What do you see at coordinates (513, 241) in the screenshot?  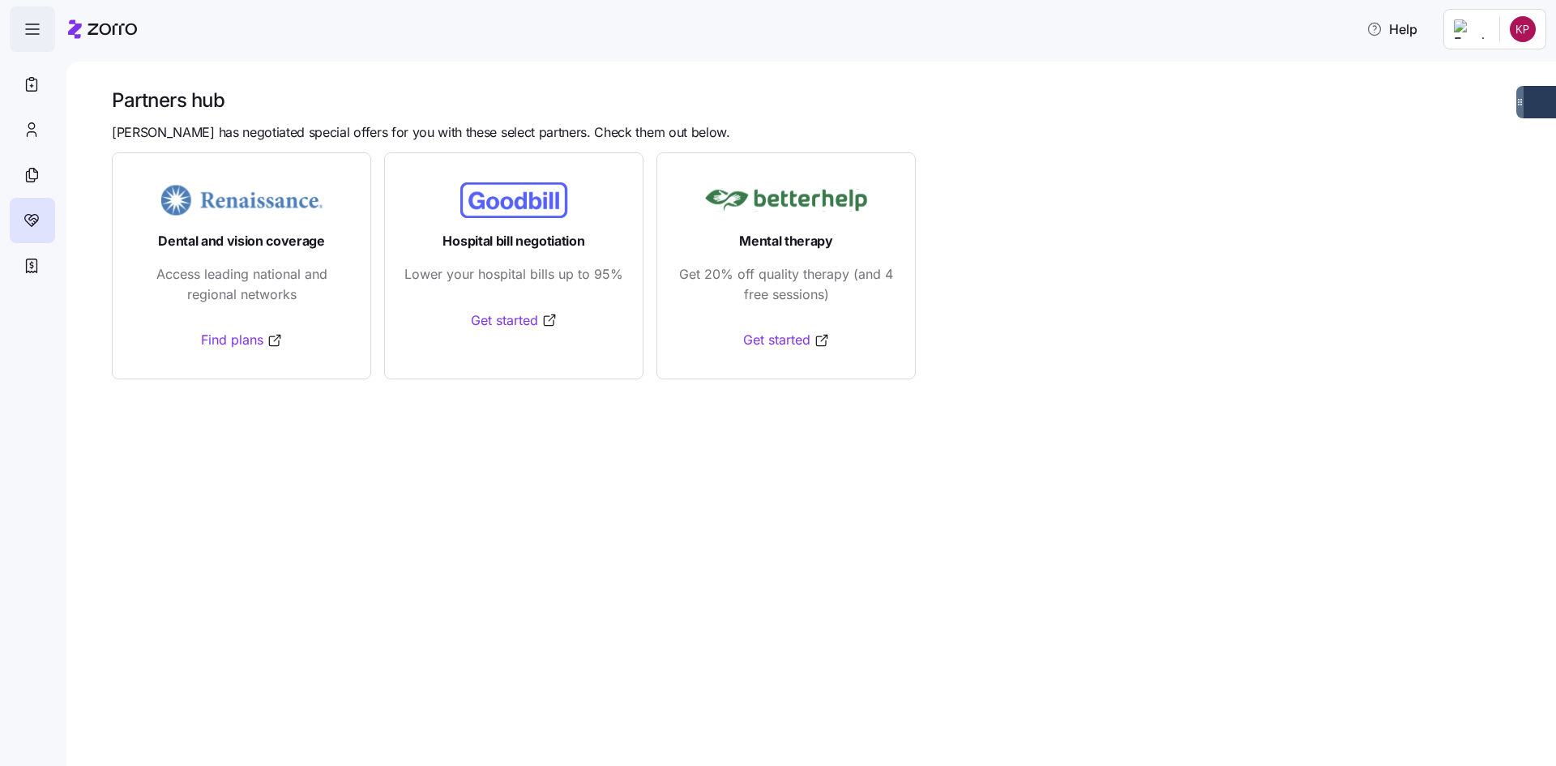 I see `span: Hospital bill negotiation` at bounding box center [513, 241].